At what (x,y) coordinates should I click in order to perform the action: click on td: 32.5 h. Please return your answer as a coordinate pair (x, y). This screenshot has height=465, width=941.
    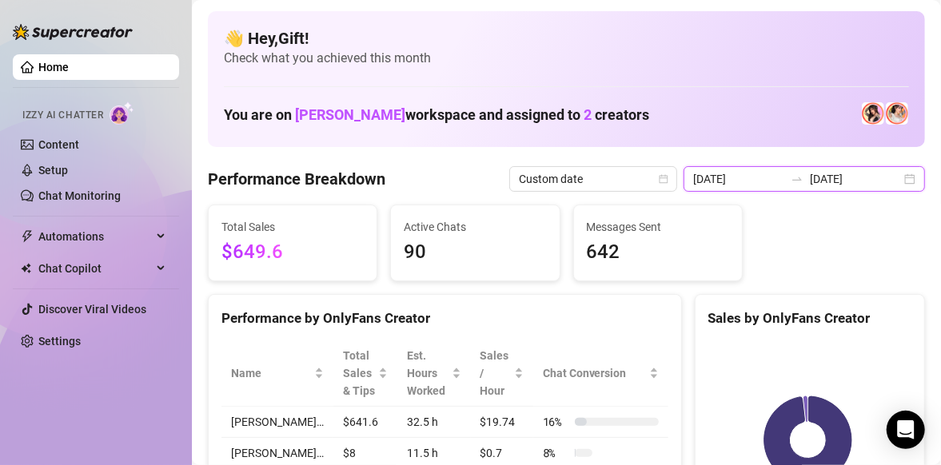
    Looking at the image, I should click on (433, 422).